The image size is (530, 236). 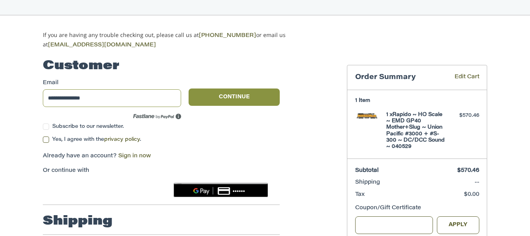 I want to click on input: Gift Certificate or Coupon Code, so click(x=394, y=225).